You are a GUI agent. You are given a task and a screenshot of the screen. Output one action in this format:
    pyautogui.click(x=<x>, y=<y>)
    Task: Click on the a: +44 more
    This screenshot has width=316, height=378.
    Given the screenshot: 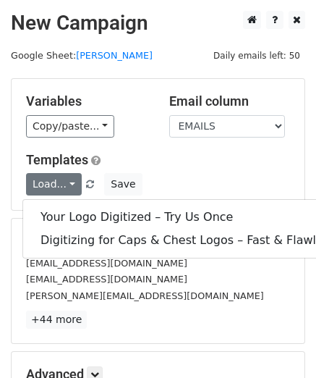 What is the action you would take?
    pyautogui.click(x=56, y=319)
    